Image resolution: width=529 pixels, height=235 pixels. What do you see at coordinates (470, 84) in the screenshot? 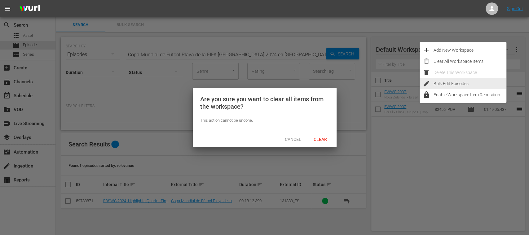
I see `div: Bulk Edit Episodes` at bounding box center [470, 84].